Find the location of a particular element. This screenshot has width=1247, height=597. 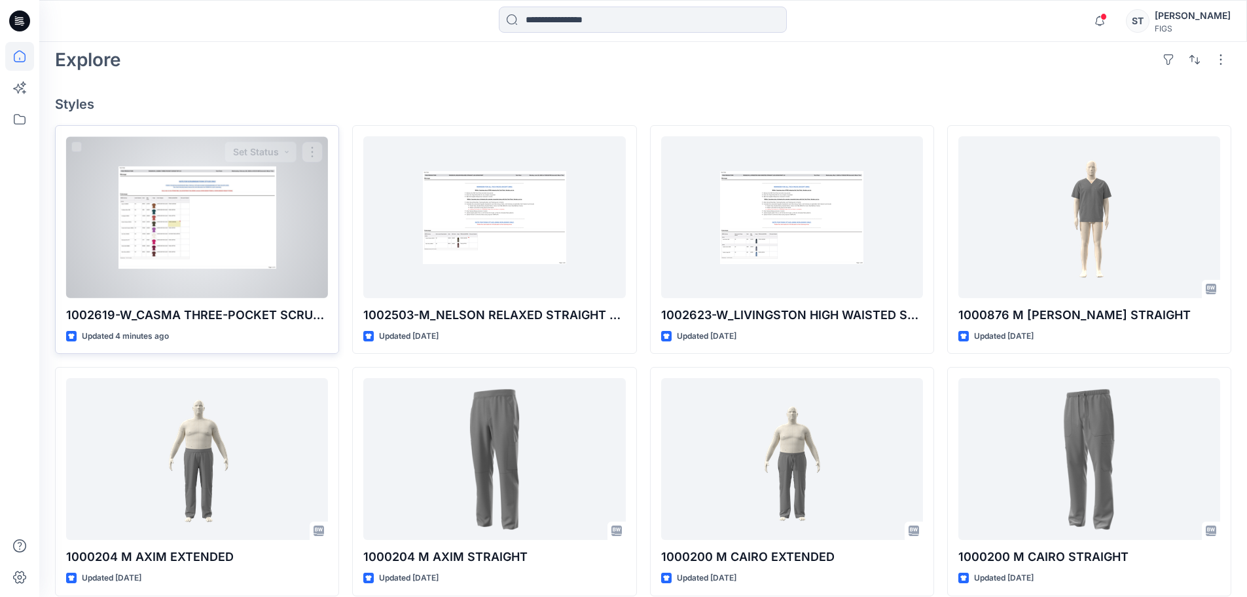

a: 1000876 M BAKER STRAIGHT is located at coordinates (1090, 217).